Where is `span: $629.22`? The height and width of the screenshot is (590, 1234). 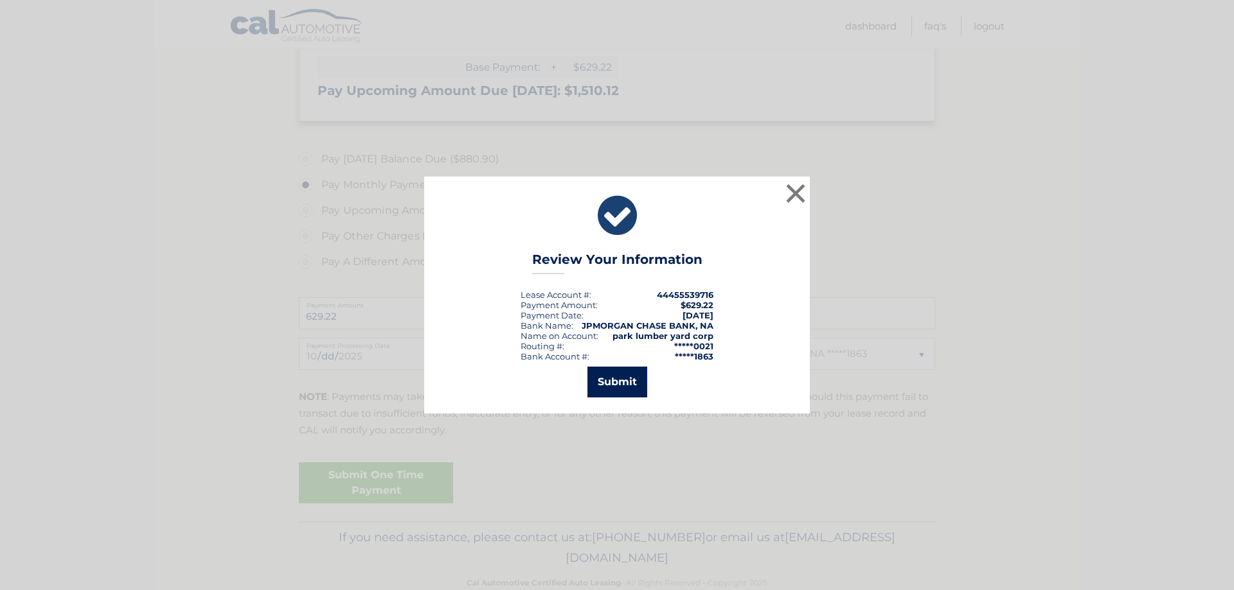 span: $629.22 is located at coordinates (697, 305).